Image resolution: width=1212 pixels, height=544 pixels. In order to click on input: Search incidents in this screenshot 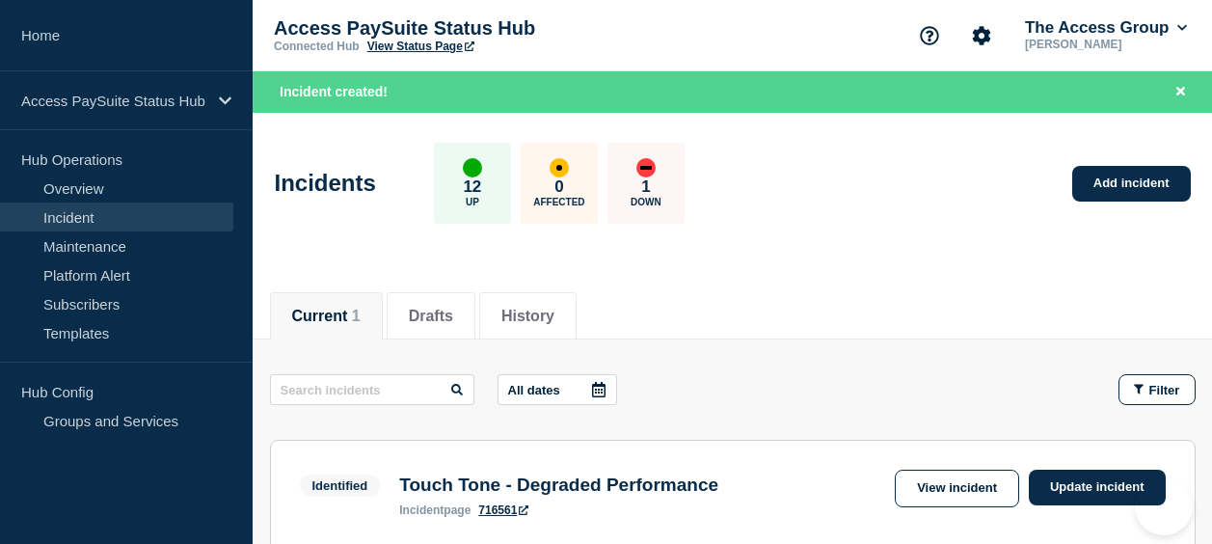, I will do `click(372, 390)`.